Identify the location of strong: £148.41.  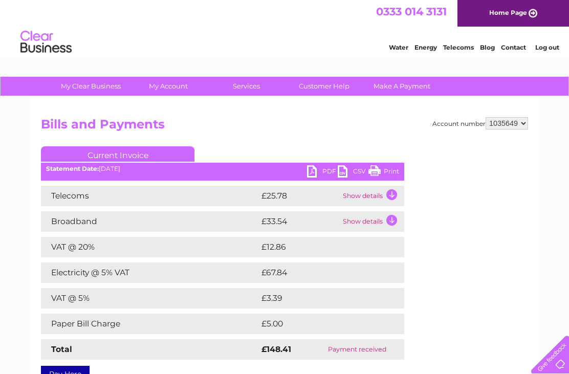
(276, 349).